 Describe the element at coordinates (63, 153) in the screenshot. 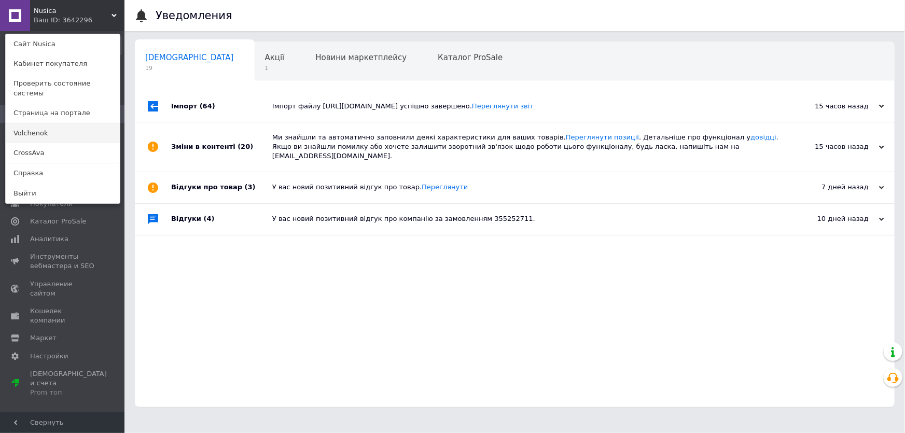

I see `a: CrossAva` at that location.